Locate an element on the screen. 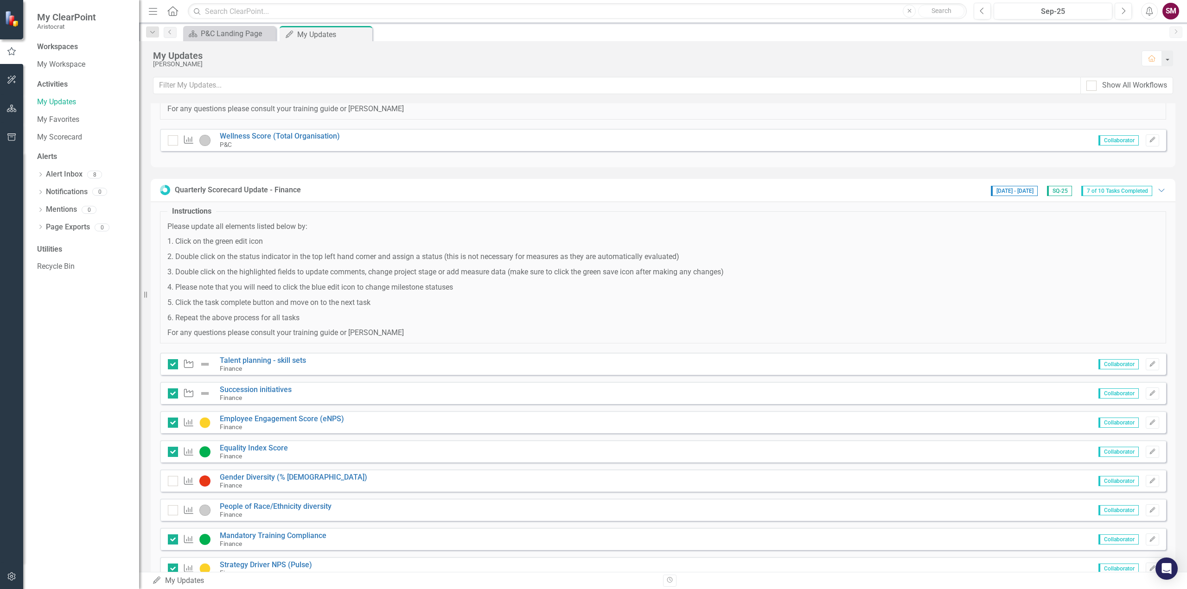 The width and height of the screenshot is (1187, 589). legend: Instructions is located at coordinates (191, 211).